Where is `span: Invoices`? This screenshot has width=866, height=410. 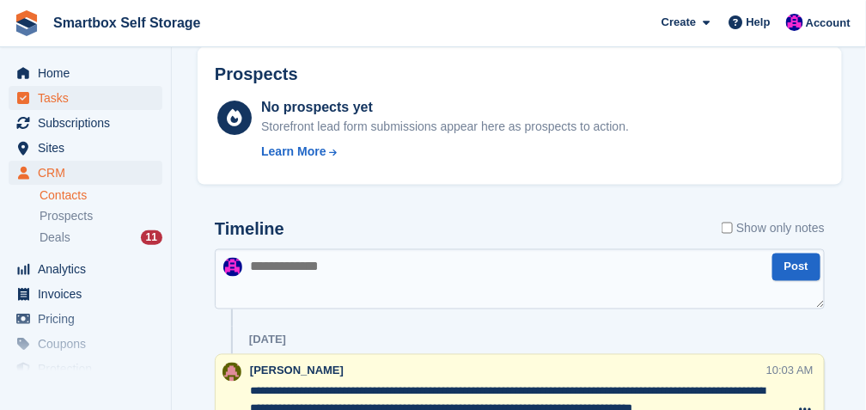 span: Invoices is located at coordinates (89, 294).